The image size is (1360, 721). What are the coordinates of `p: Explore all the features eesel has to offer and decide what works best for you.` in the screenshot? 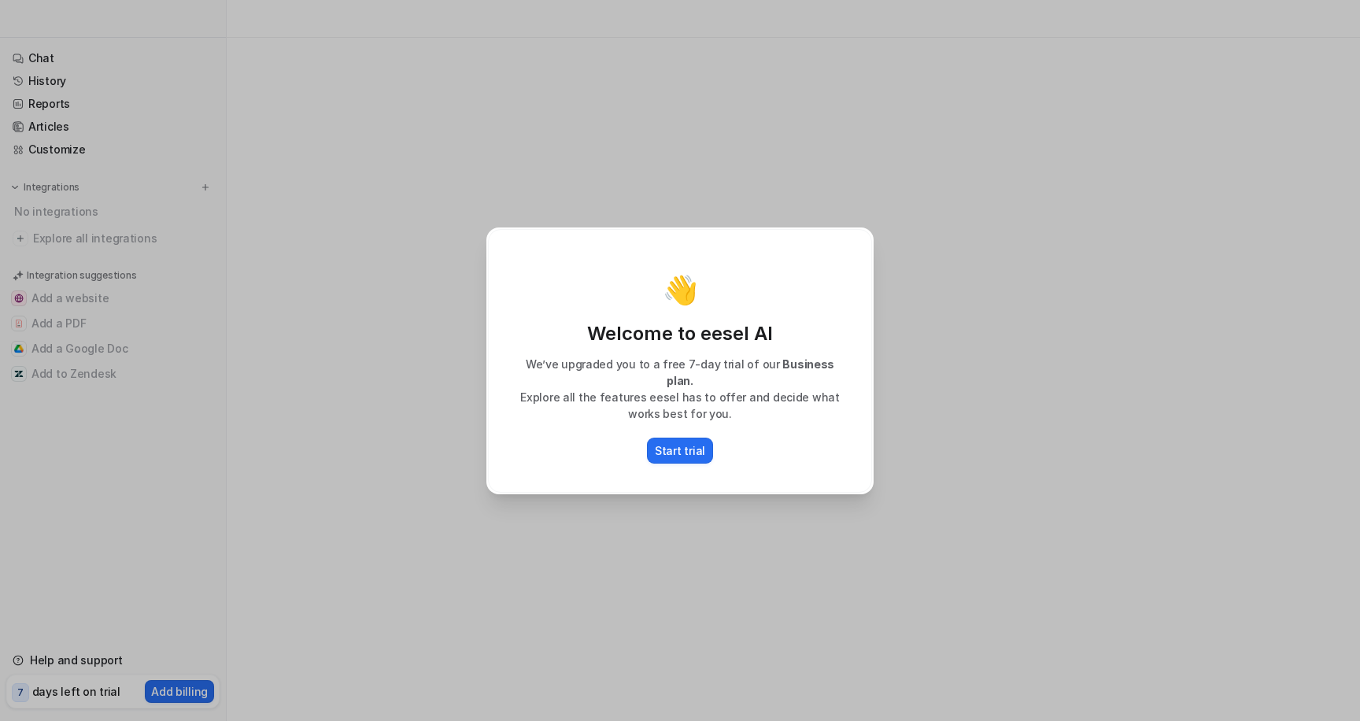 It's located at (680, 405).